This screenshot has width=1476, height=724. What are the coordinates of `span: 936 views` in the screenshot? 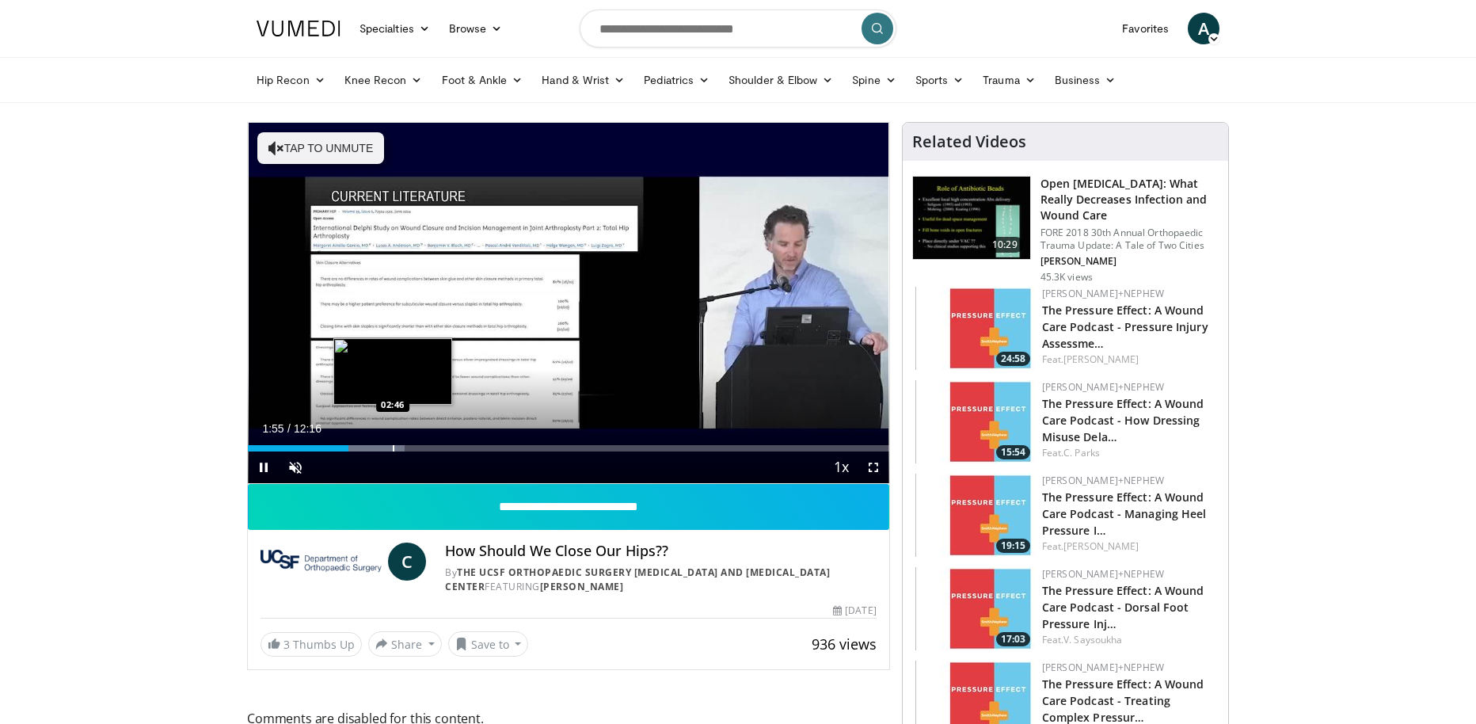 It's located at (844, 644).